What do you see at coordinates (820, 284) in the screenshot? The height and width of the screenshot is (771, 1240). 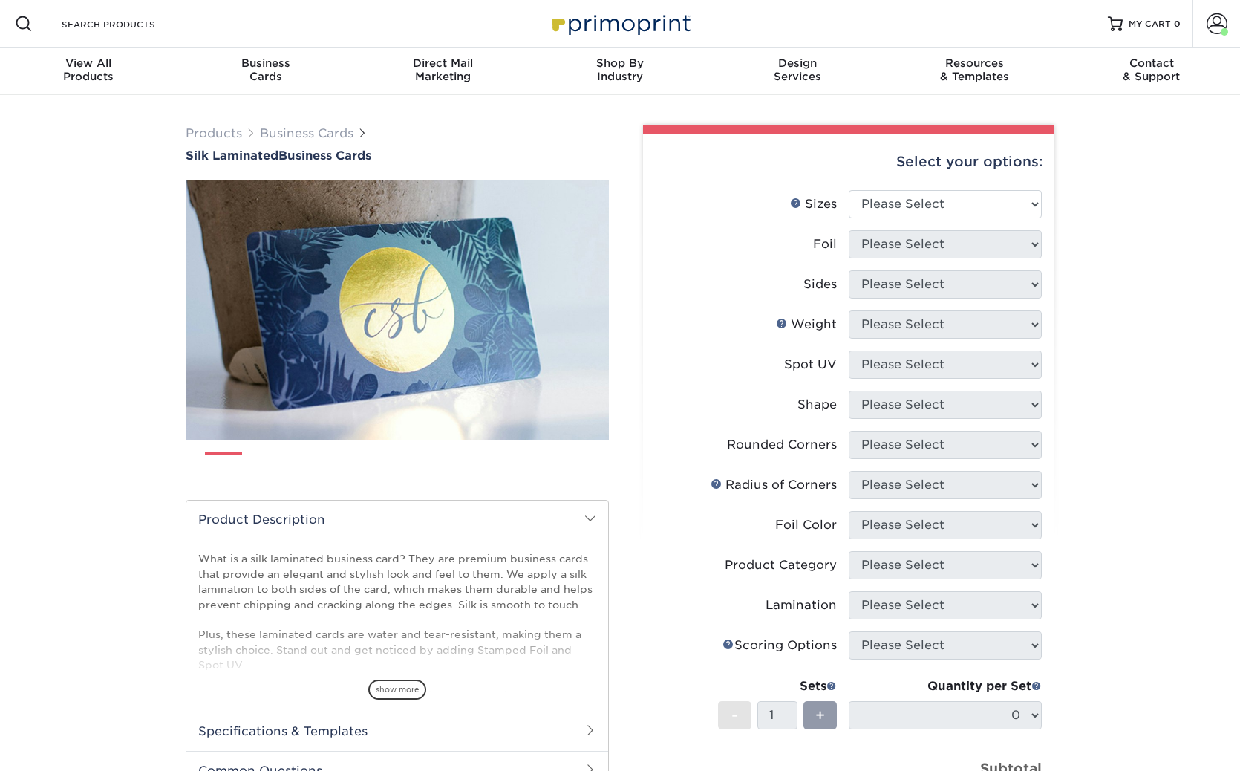 I see `div: Sides` at bounding box center [820, 284].